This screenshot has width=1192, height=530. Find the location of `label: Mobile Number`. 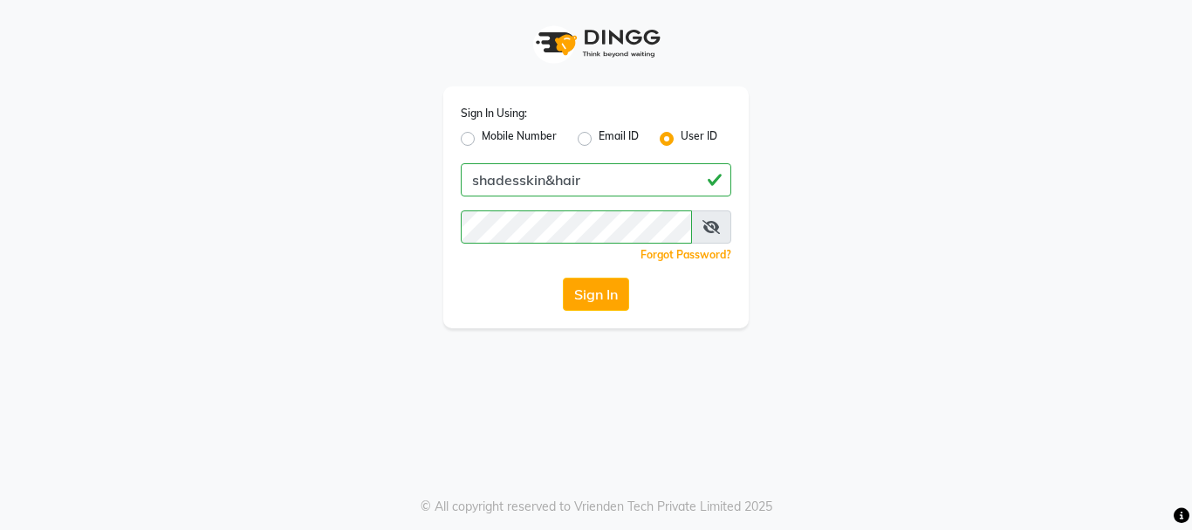

label: Mobile Number is located at coordinates (519, 139).